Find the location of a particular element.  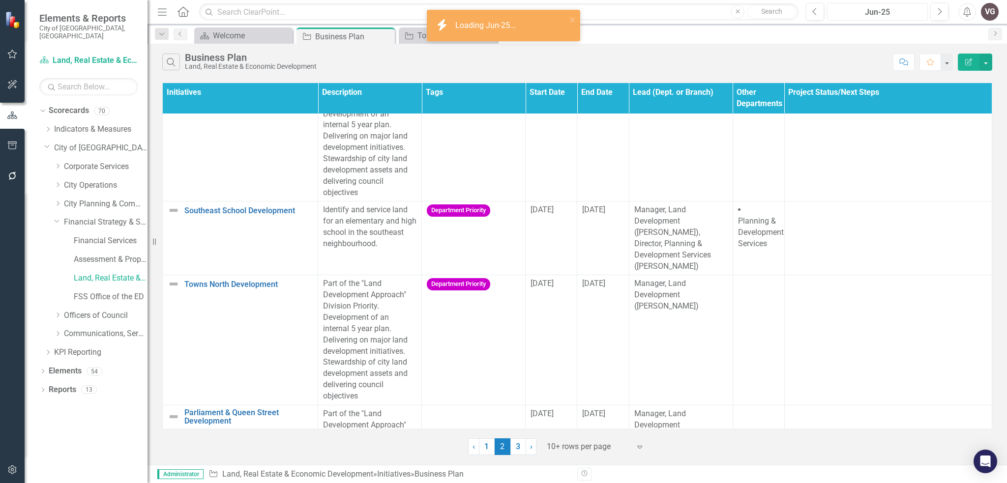

a: Initiatives is located at coordinates (394, 474).